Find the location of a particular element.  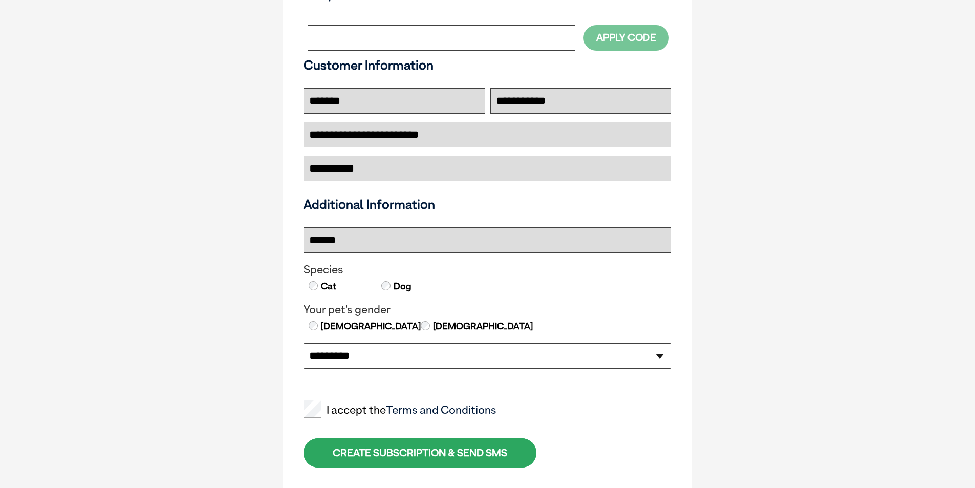

h3: Customer Information is located at coordinates (487, 65).